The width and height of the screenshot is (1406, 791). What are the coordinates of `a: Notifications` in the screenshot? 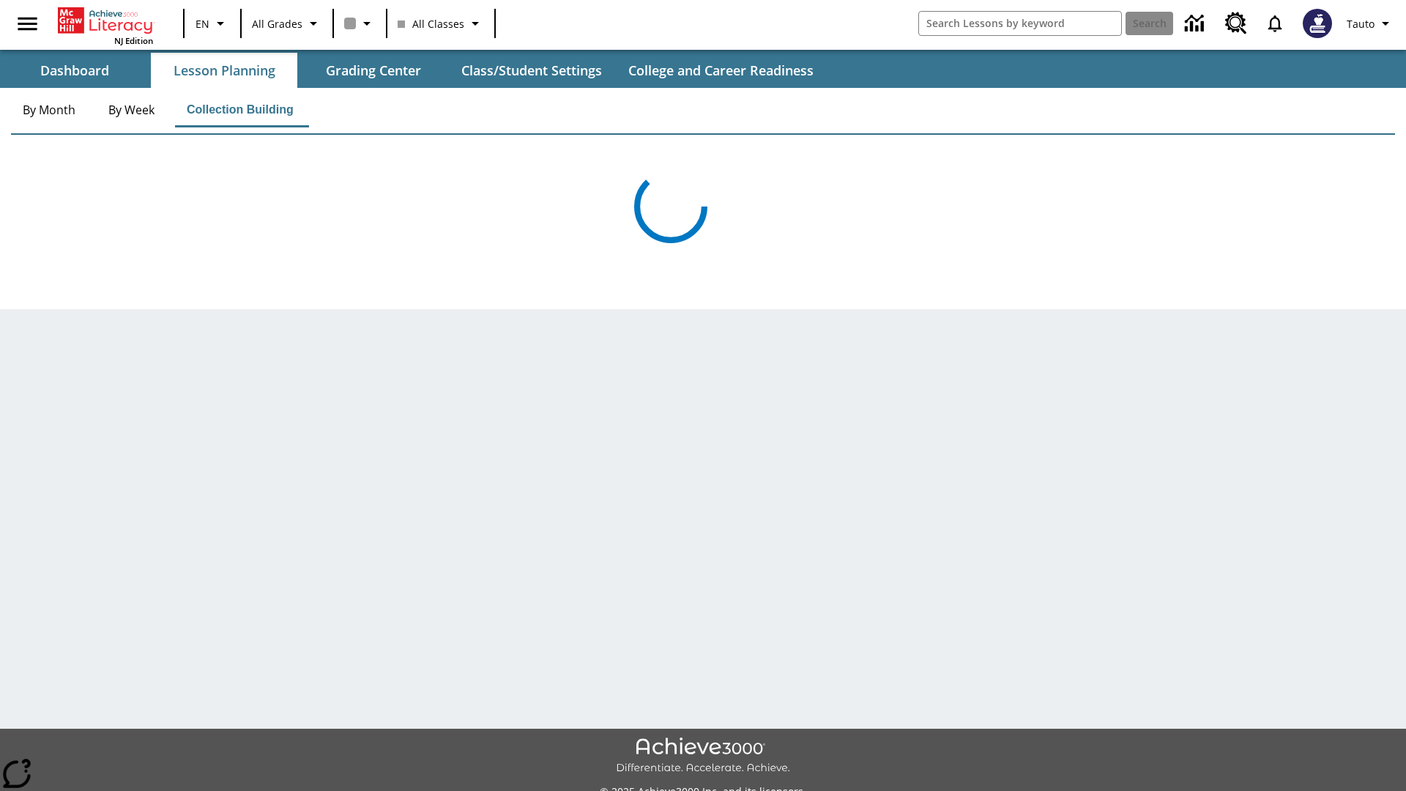 It's located at (1275, 23).